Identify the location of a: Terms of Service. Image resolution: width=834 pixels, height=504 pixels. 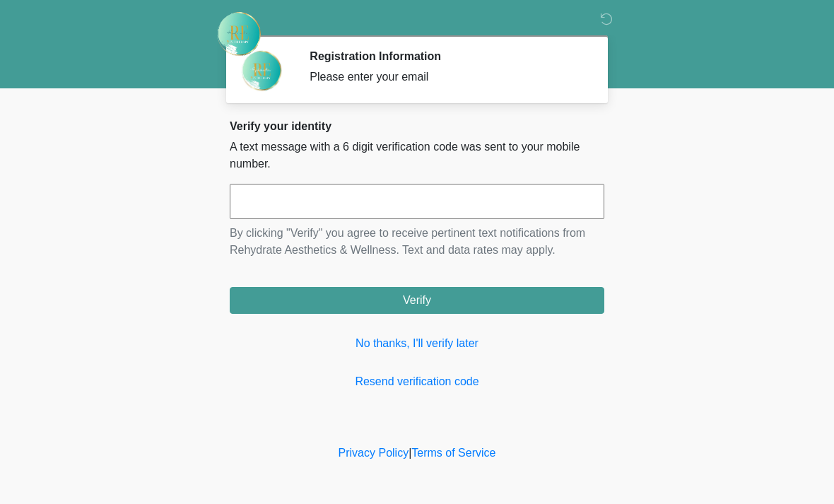
(453, 452).